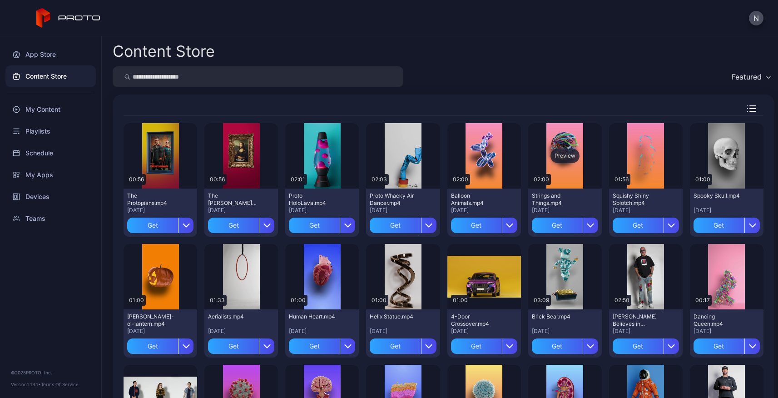 The image size is (778, 398). What do you see at coordinates (747, 77) in the screenshot?
I see `div: Featured` at bounding box center [747, 77].